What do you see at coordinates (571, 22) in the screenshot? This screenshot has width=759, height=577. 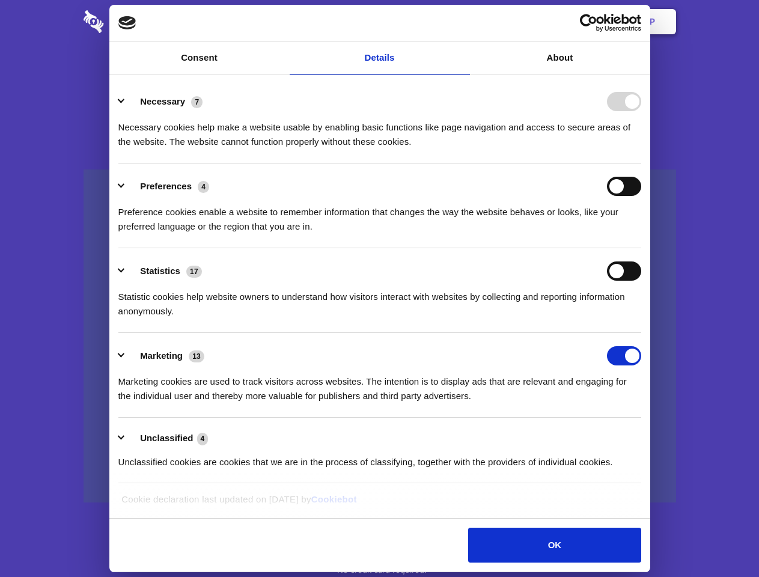 I see `a: Login` at bounding box center [571, 22].